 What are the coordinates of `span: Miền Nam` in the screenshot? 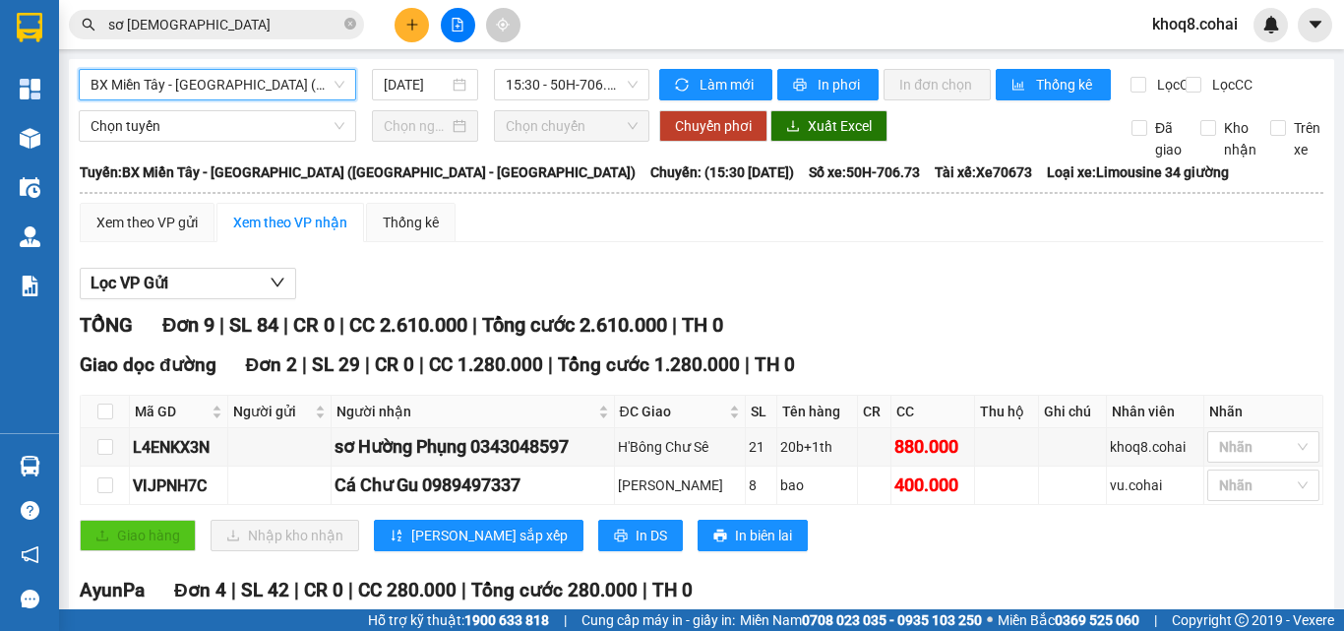 It's located at (861, 620).